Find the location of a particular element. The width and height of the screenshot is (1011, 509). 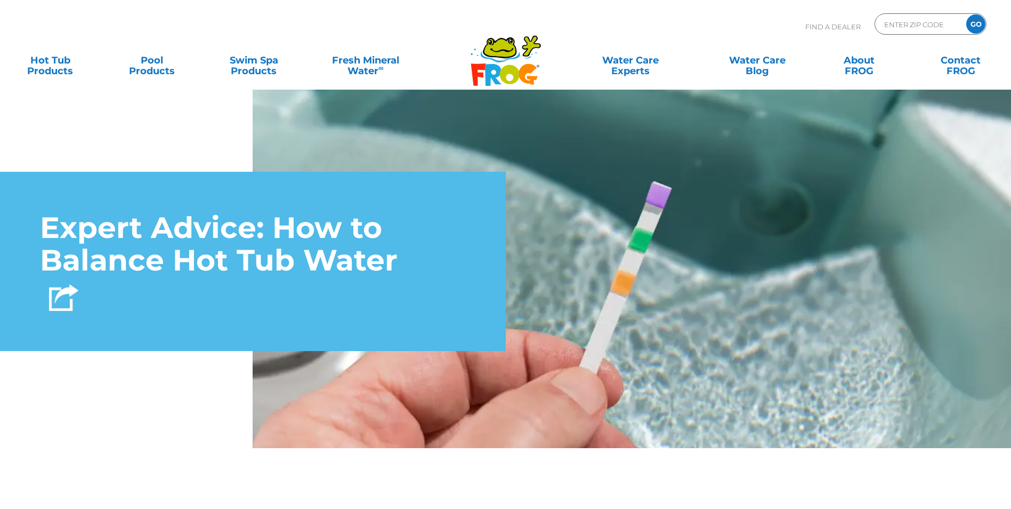

a: Fresh MineralWater∞ is located at coordinates (366, 60).